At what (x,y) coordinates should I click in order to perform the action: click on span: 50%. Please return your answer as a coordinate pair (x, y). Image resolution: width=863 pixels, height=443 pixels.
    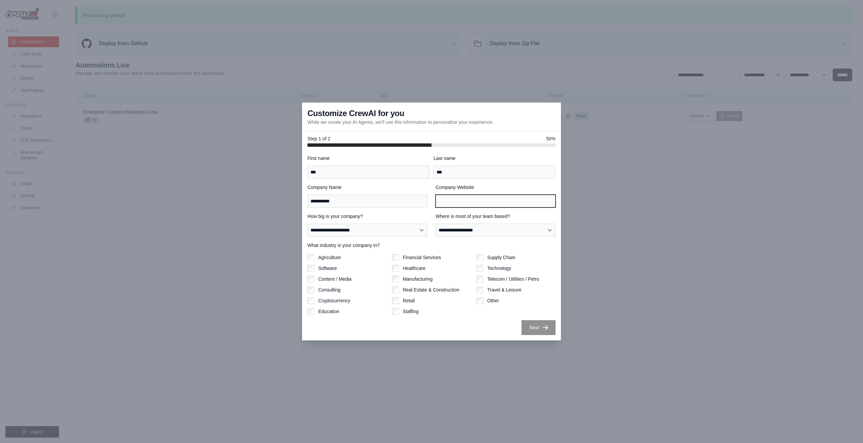
    Looking at the image, I should click on (551, 139).